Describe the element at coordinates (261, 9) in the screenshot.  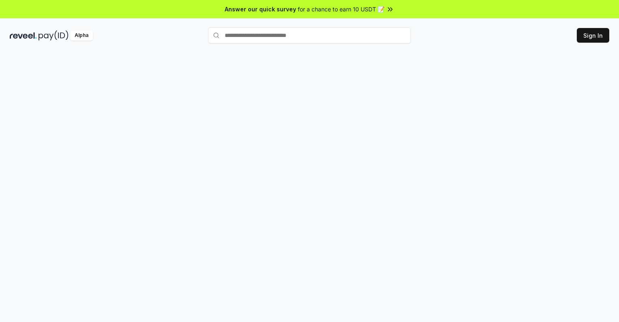
I see `span: Answer our quick survey` at that location.